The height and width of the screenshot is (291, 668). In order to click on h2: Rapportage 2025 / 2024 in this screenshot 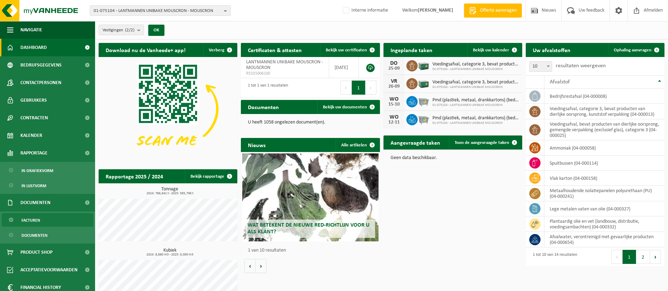, I will do `click(134, 176)`.